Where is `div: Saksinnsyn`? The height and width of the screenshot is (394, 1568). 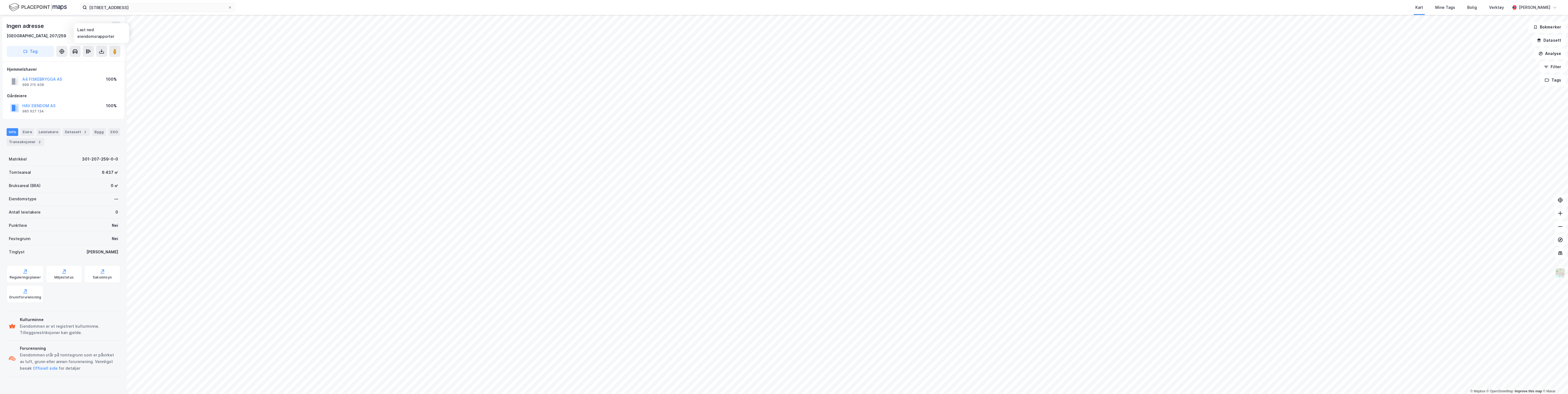
div: Saksinnsyn is located at coordinates (102, 277).